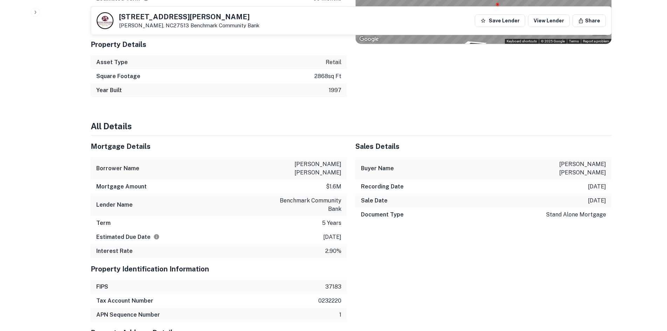 The image size is (667, 331). What do you see at coordinates (102, 287) in the screenshot?
I see `h6: FIPS` at bounding box center [102, 287].